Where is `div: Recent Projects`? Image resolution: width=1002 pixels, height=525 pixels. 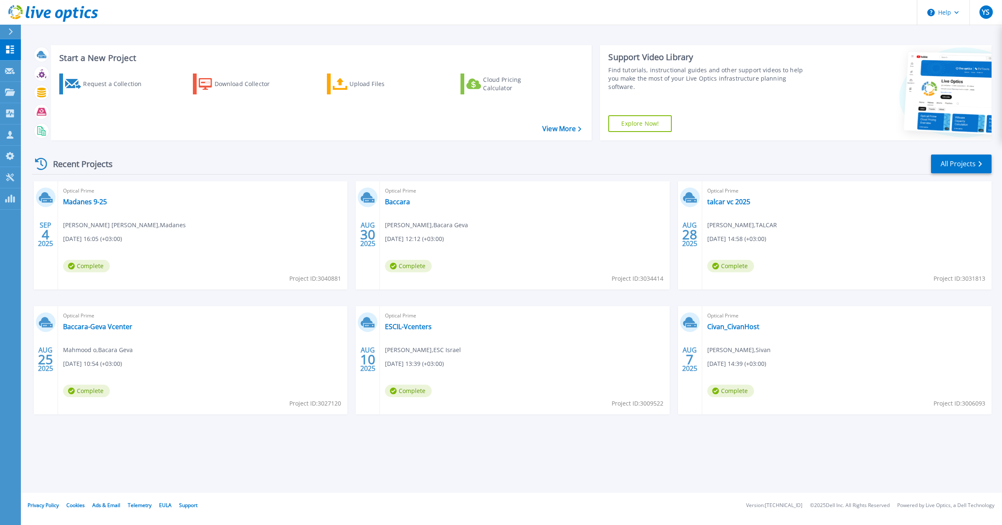 div: Recent Projects is located at coordinates (78, 164).